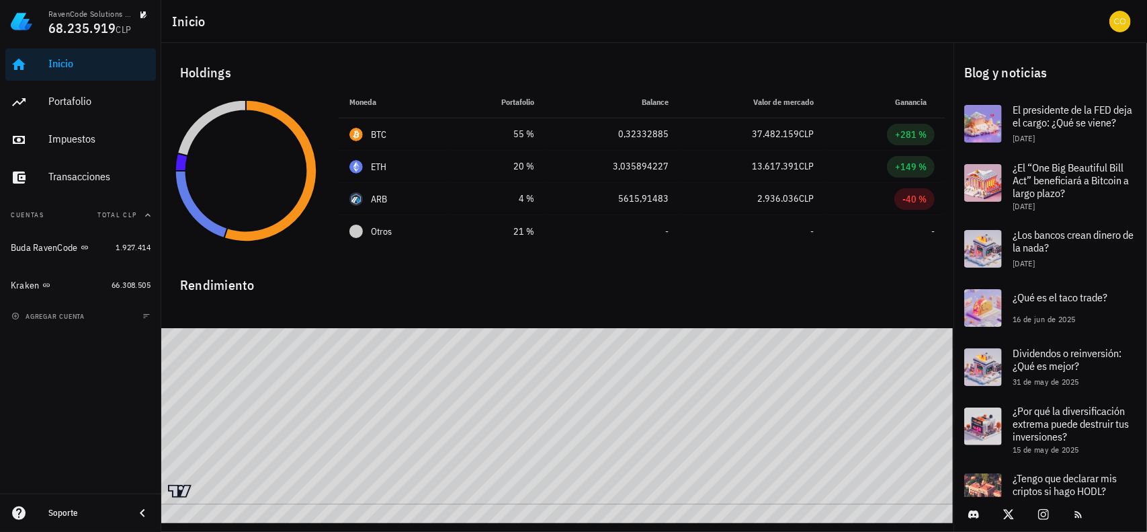  Describe the element at coordinates (192, 22) in the screenshot. I see `h1: Inicio` at that location.